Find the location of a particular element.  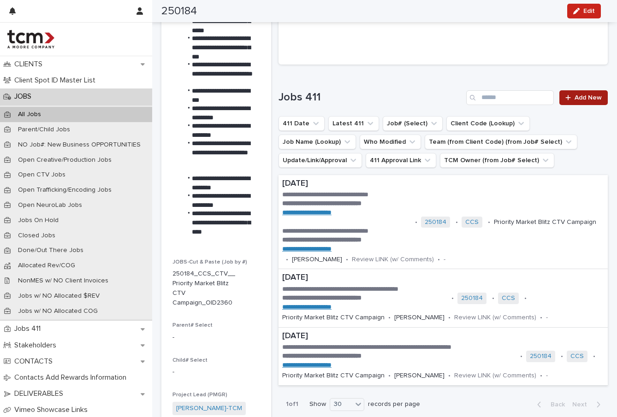

button: Back is located at coordinates (549, 405).